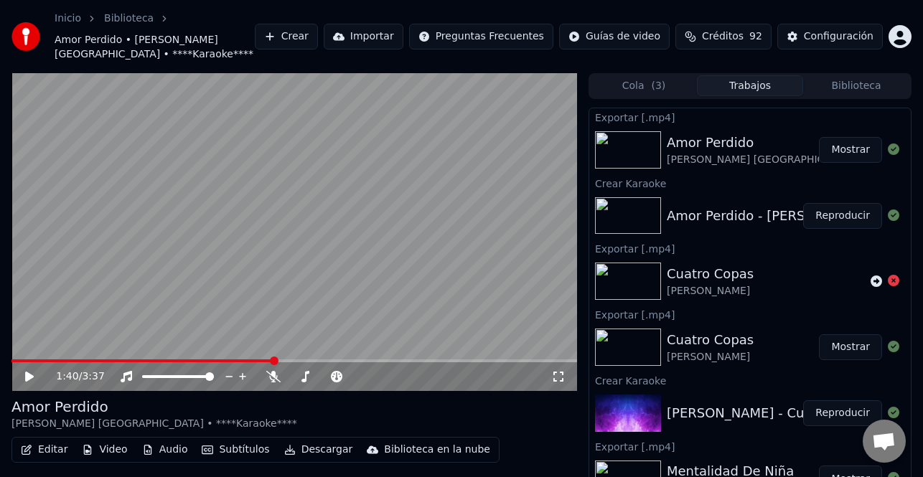 Image resolution: width=923 pixels, height=477 pixels. I want to click on button: Biblioteca, so click(857, 85).